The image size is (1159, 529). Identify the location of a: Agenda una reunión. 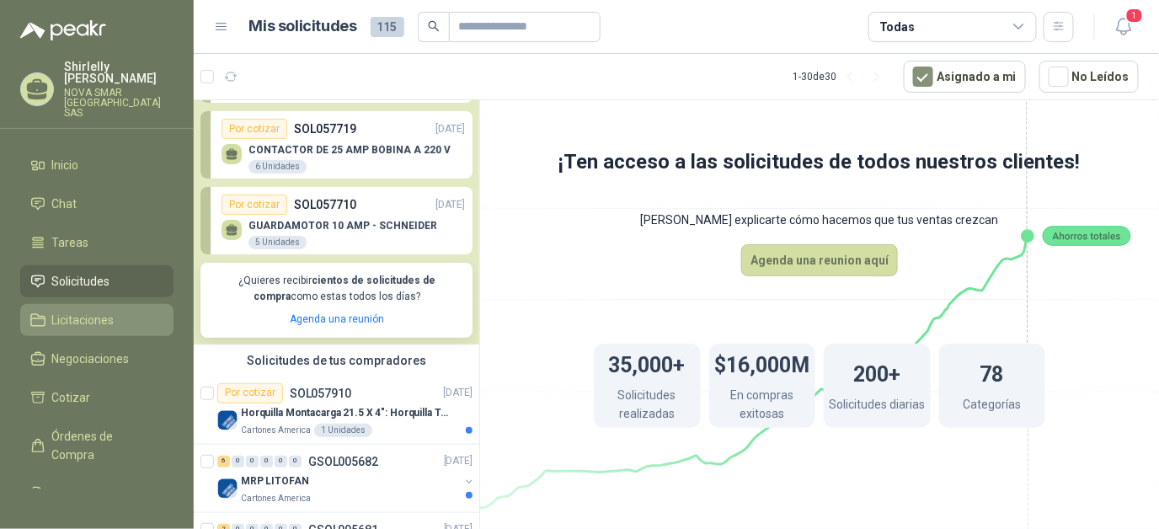
(337, 319).